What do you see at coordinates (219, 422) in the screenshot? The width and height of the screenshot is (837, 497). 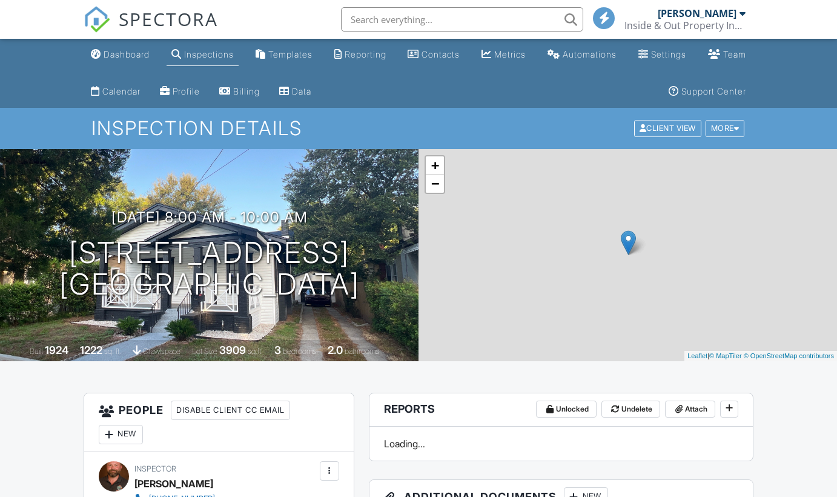 I see `h3: People` at bounding box center [219, 422].